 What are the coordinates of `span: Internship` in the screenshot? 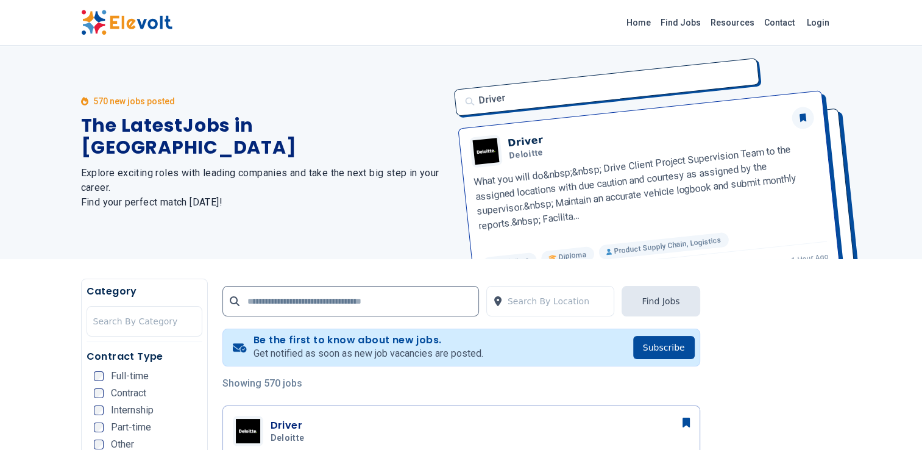 It's located at (132, 410).